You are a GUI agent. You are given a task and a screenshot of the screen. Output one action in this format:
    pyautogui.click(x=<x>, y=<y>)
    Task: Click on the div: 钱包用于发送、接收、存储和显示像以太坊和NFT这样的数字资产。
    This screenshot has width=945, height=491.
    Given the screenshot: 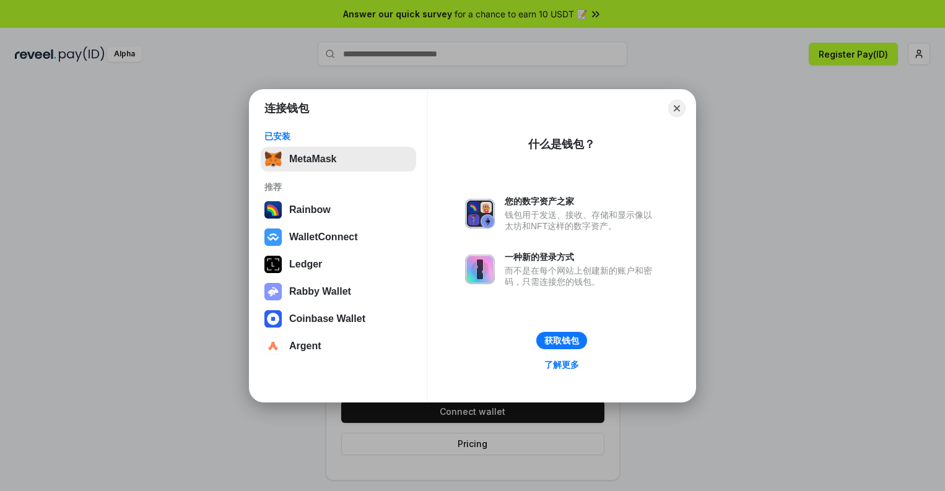 What is the action you would take?
    pyautogui.click(x=582, y=220)
    